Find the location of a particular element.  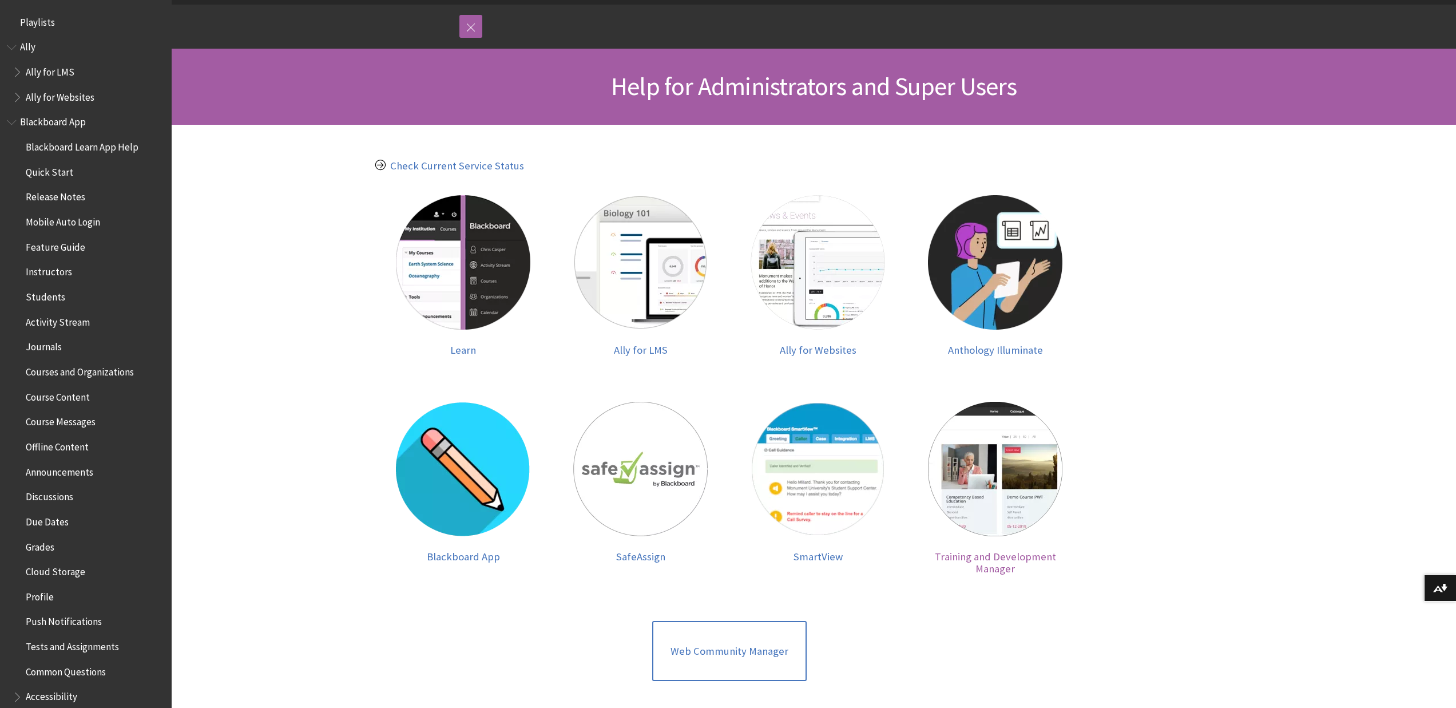

span: Blackboard Learn App Help is located at coordinates (82, 145).